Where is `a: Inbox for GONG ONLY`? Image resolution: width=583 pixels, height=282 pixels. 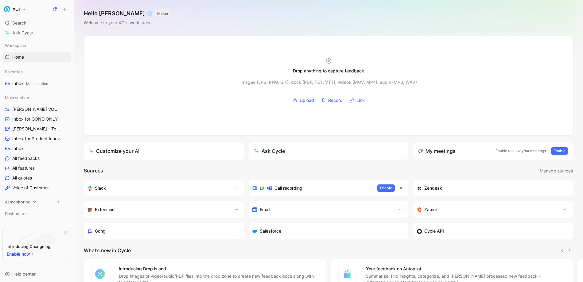
a: Inbox for GONG ONLY is located at coordinates (37, 119).